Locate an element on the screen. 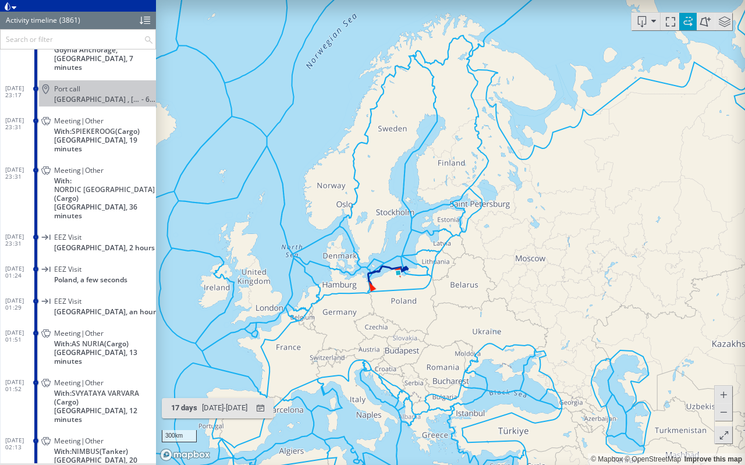 The image size is (745, 465). span: - 6 days is located at coordinates (148, 99).